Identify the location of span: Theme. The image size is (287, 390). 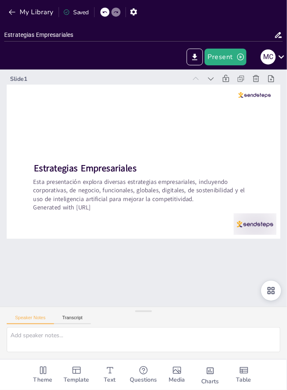
(43, 380).